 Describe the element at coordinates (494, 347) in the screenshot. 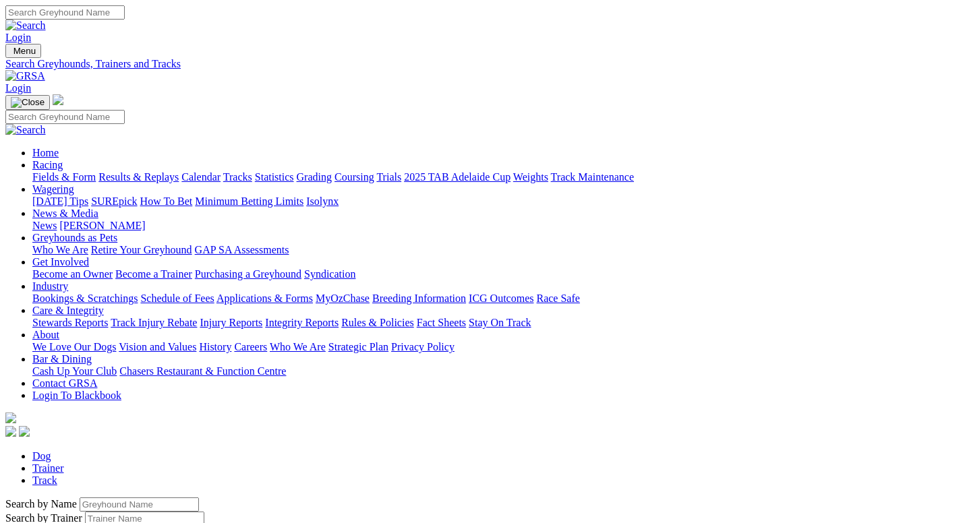

I see `div: About` at that location.